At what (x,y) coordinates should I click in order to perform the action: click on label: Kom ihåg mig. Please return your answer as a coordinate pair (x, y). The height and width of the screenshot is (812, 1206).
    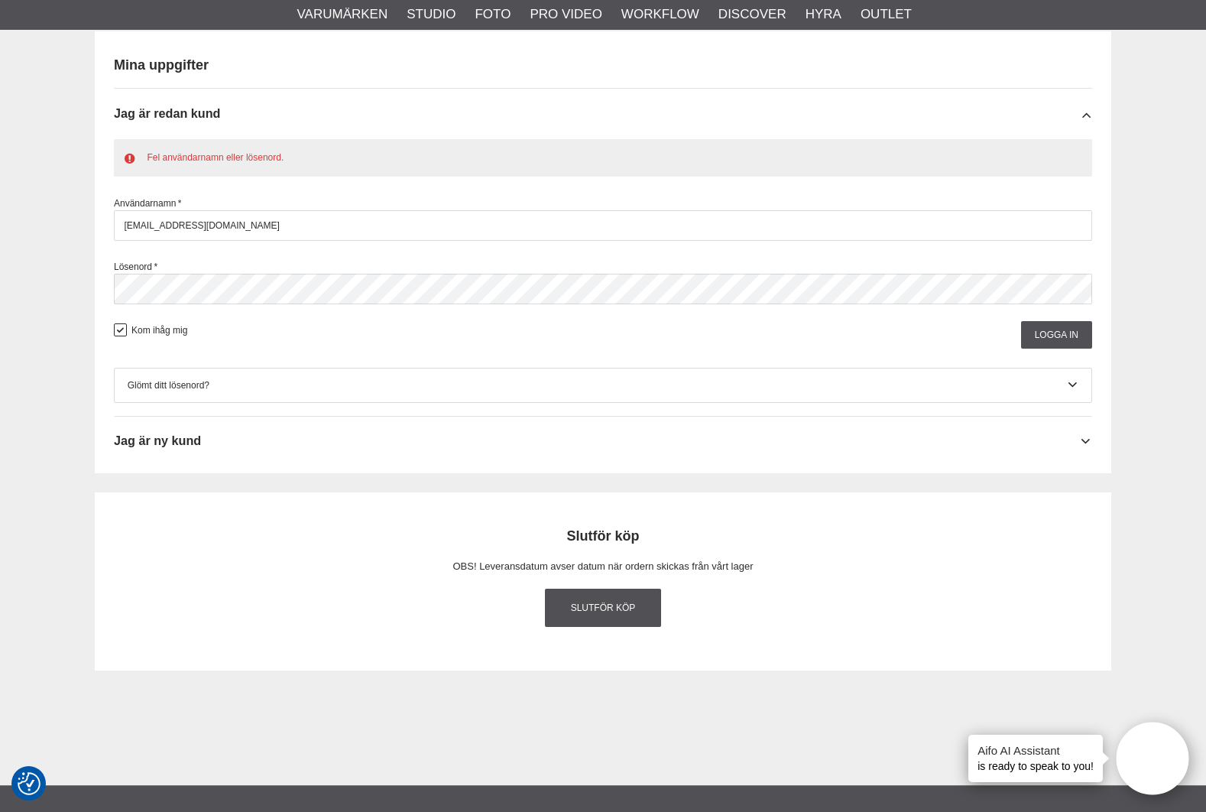
    Looking at the image, I should click on (157, 330).